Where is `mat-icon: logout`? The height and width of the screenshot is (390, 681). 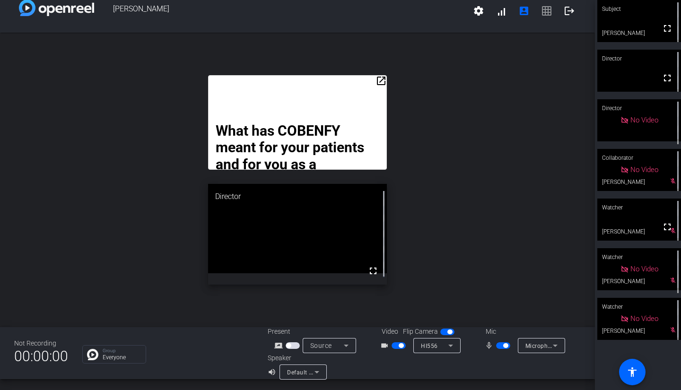
mat-icon: logout is located at coordinates (569, 11).